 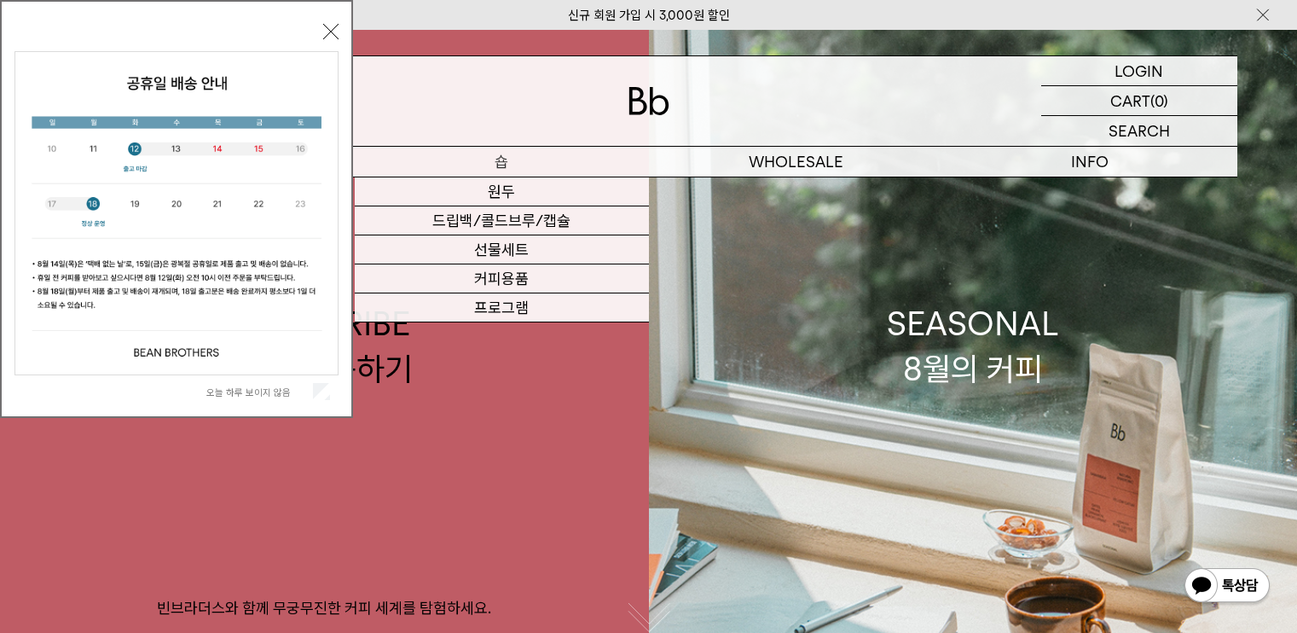 I want to click on img: cb63d4bbb2e6550c365f227fdc69b27f_113810.jpg, so click(x=177, y=213).